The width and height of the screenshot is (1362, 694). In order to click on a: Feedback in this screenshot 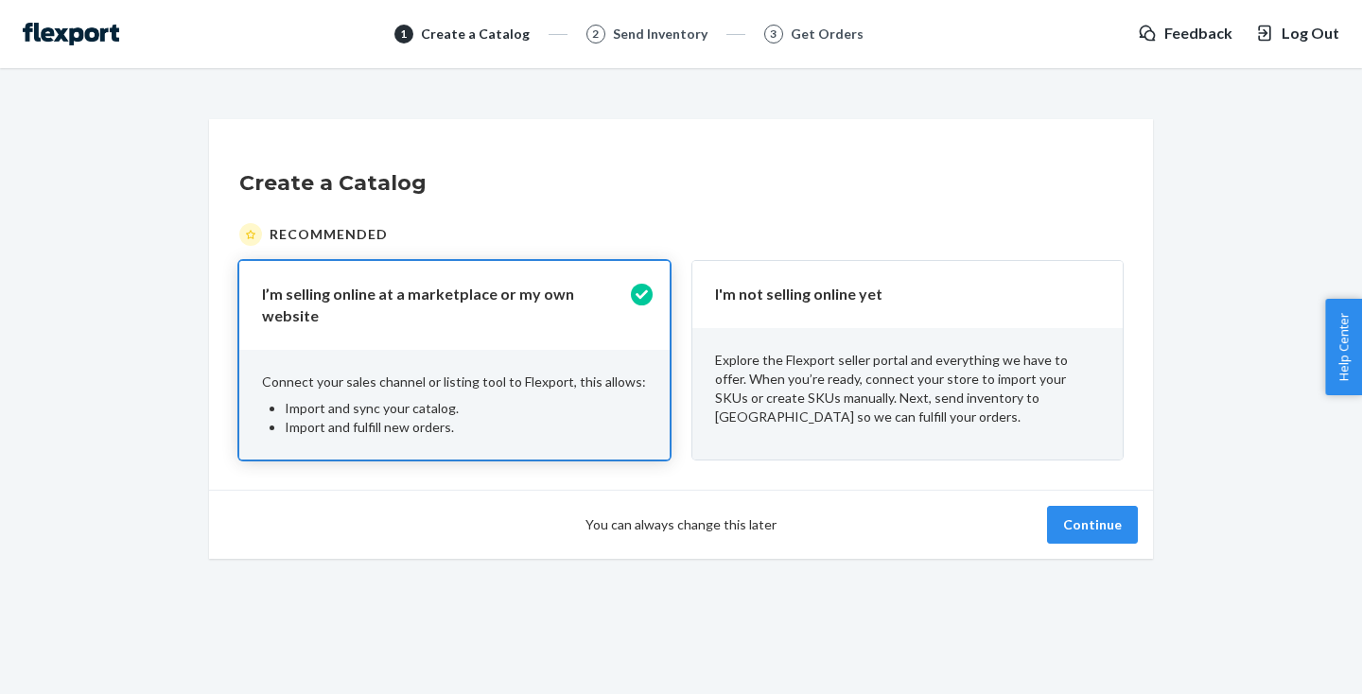, I will do `click(1185, 33)`.